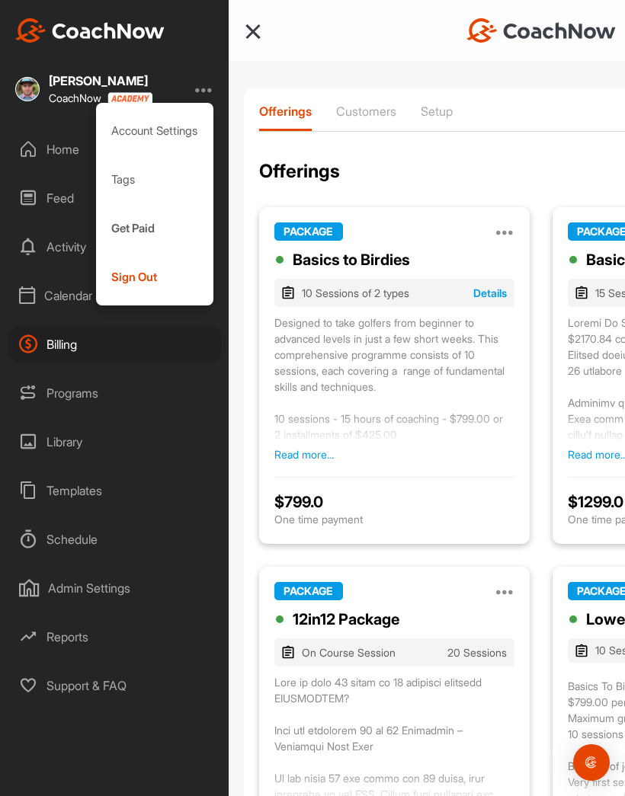  Describe the element at coordinates (437, 111) in the screenshot. I see `p: Setup` at that location.